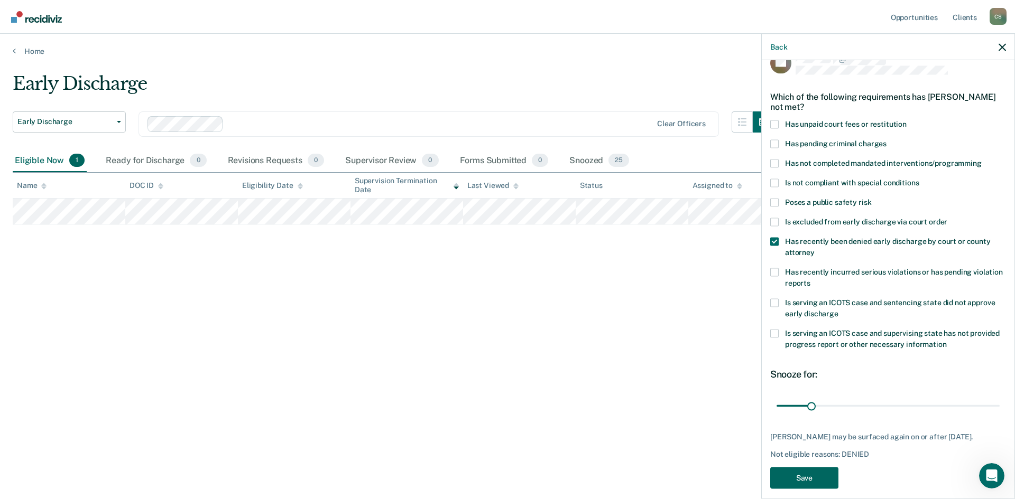  Describe the element at coordinates (845, 124) in the screenshot. I see `span: Has unpaid court fees or restitution` at that location.